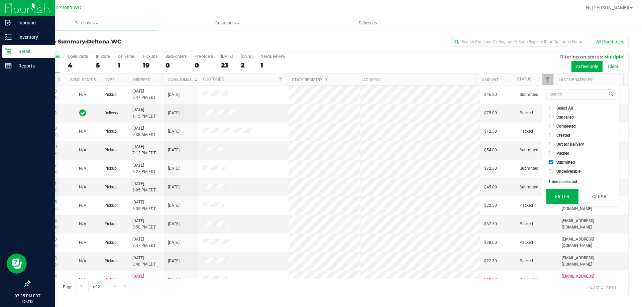  I want to click on span: Deliveries, so click(368, 23).